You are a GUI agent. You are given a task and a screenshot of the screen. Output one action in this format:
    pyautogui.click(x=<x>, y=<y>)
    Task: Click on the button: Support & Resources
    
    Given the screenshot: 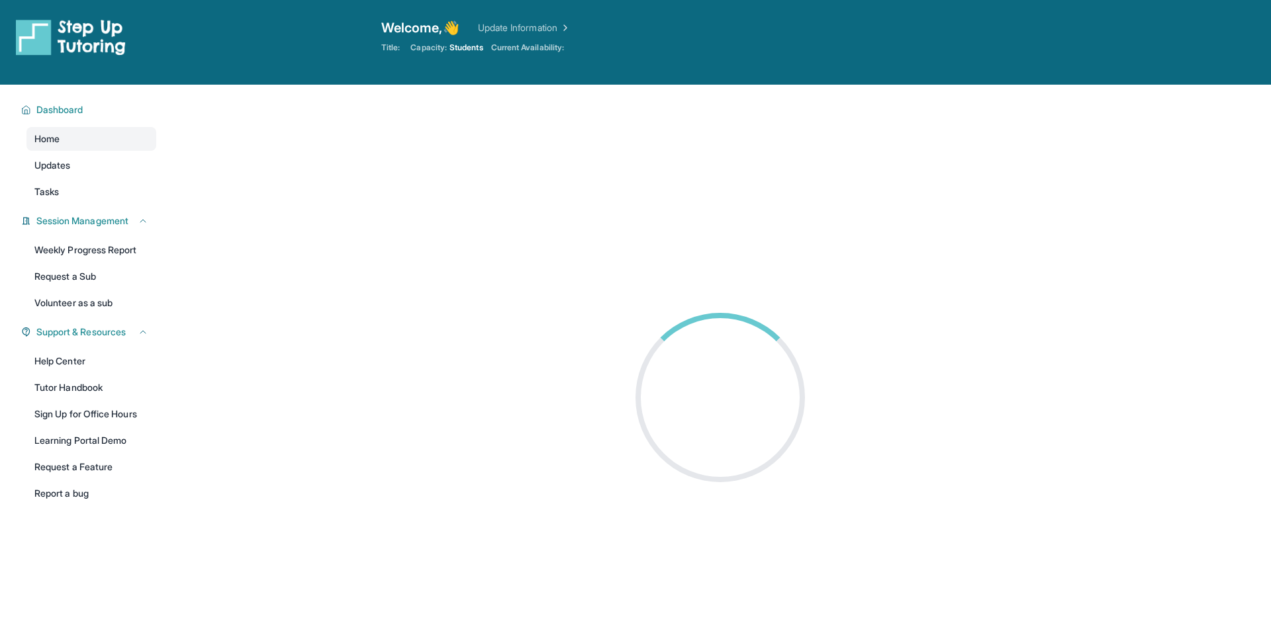 What is the action you would take?
    pyautogui.click(x=89, y=332)
    